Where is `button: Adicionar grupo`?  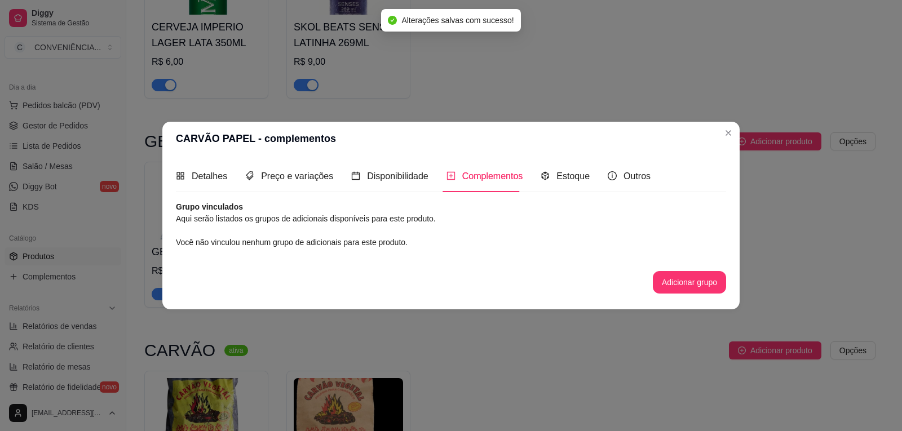
button: Adicionar grupo is located at coordinates (689, 282).